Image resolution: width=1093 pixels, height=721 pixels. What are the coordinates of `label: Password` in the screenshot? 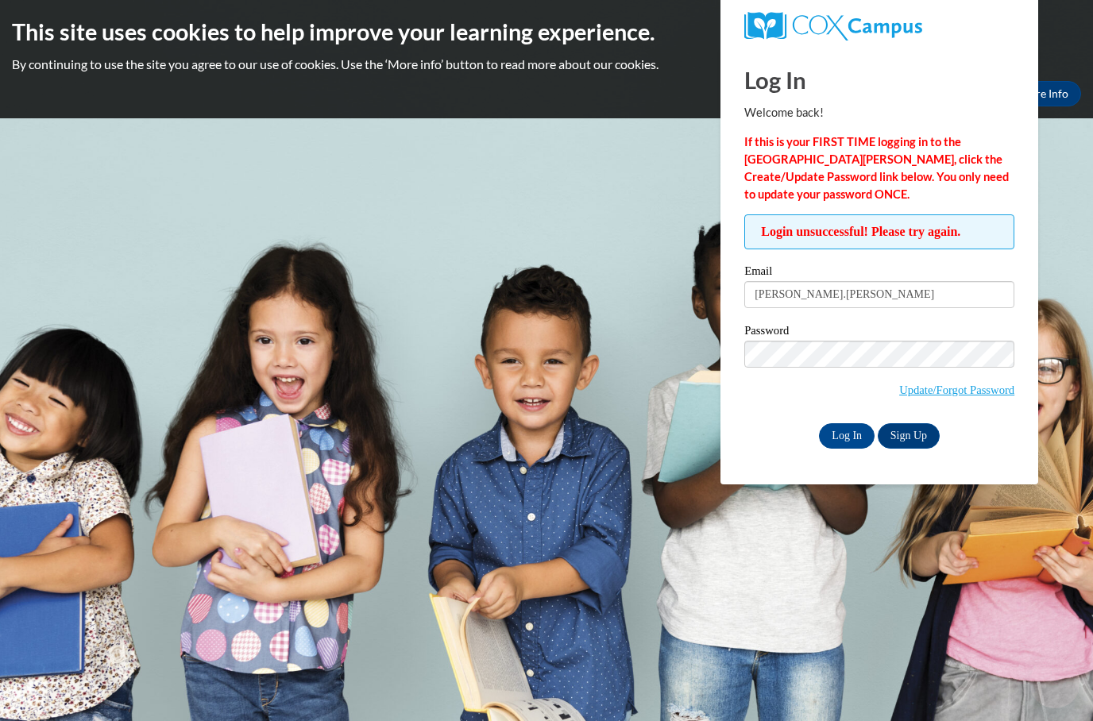 It's located at (879, 333).